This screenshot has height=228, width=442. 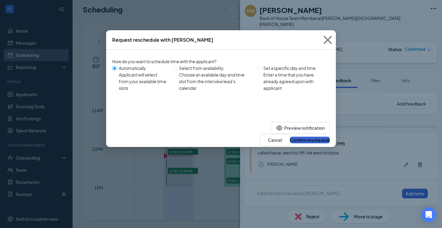 I want to click on div: Enter a time that you have already agreed upon with applicant, so click(x=294, y=81).